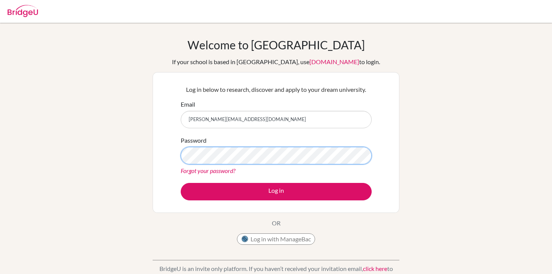  I want to click on label: Password, so click(194, 141).